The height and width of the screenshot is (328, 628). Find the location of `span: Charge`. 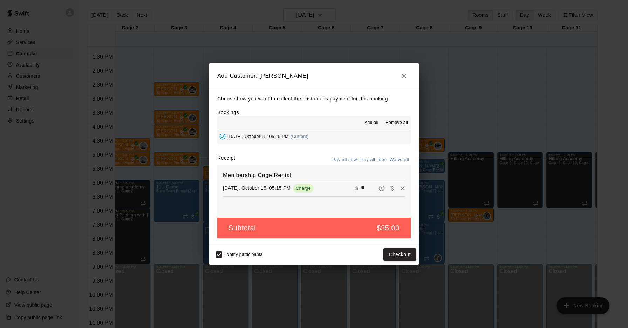

span: Charge is located at coordinates (303, 188).